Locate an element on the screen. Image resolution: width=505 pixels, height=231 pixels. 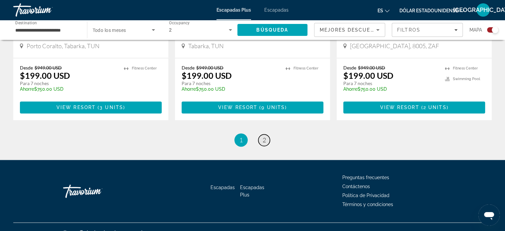
a: Contáctenos is located at coordinates (356, 186).